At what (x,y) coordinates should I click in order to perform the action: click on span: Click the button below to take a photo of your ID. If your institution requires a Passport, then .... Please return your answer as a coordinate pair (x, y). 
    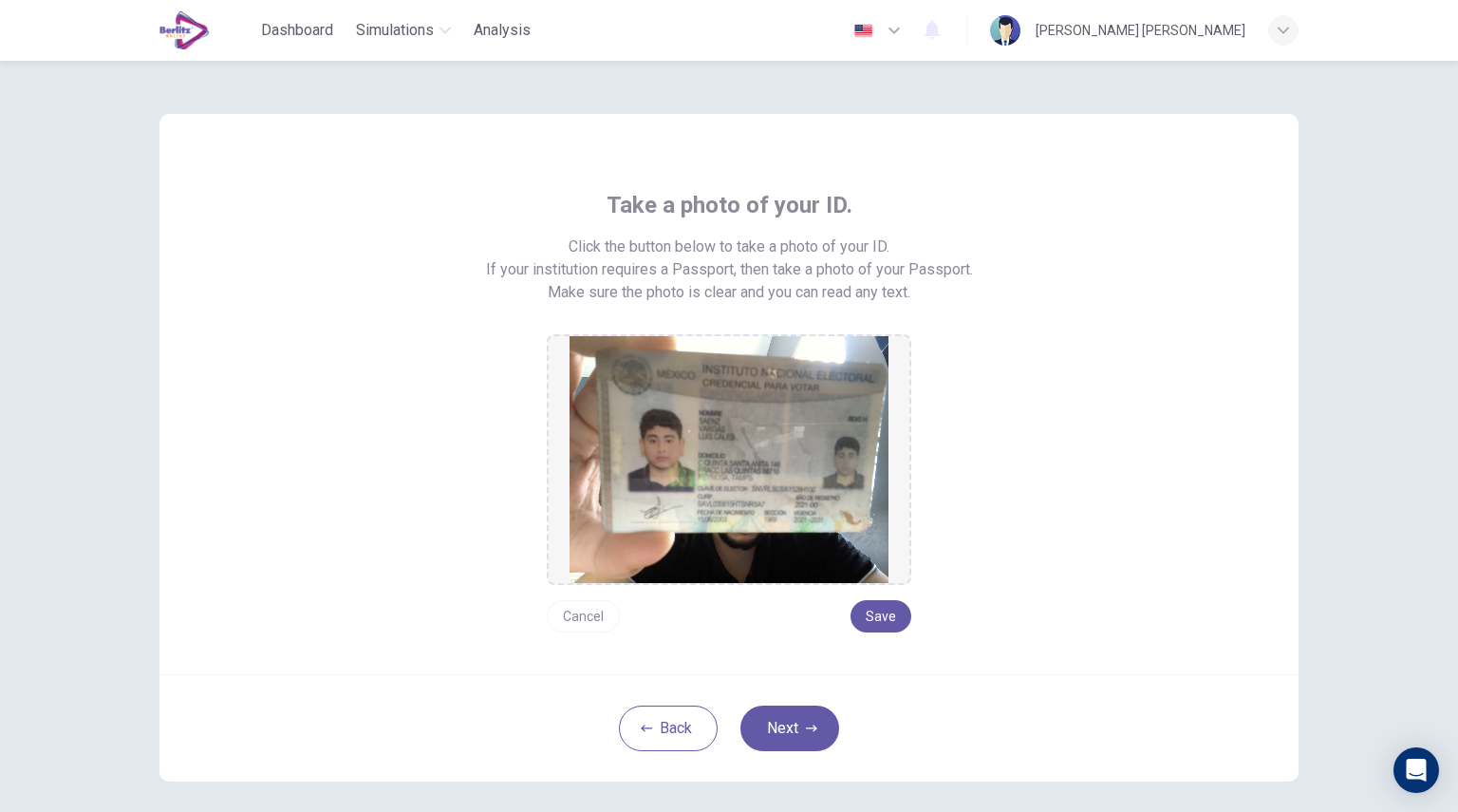
    Looking at the image, I should click on (729, 258).